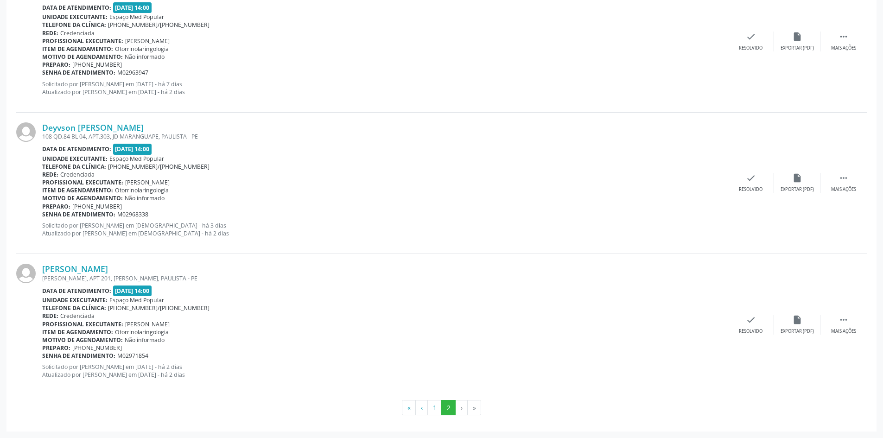  What do you see at coordinates (434, 408) in the screenshot?
I see `button: Go to page 1` at bounding box center [434, 408].